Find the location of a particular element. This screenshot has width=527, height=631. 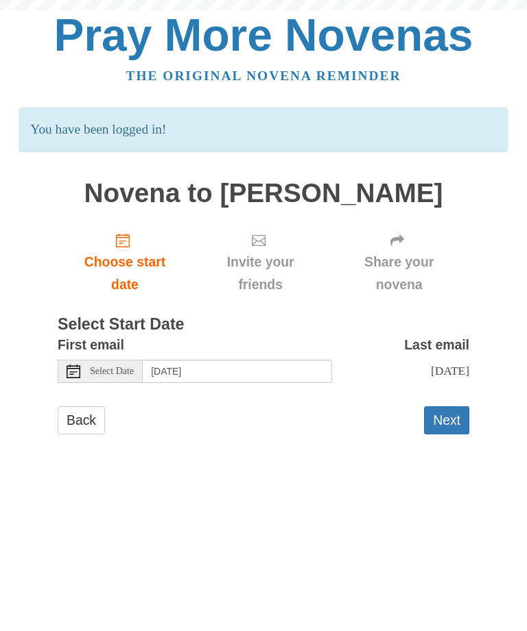

label: First email is located at coordinates (90, 345).